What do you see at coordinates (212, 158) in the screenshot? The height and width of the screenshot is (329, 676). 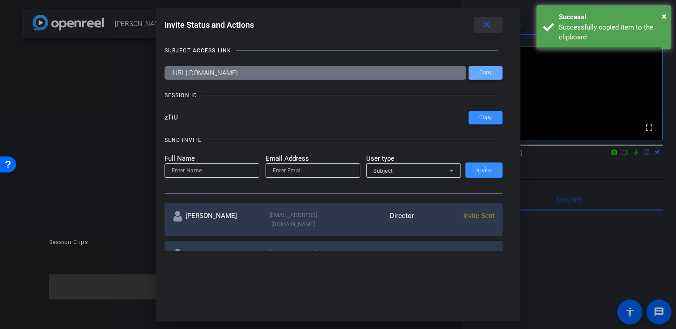 I see `mat-label: Full Name` at bounding box center [212, 158].